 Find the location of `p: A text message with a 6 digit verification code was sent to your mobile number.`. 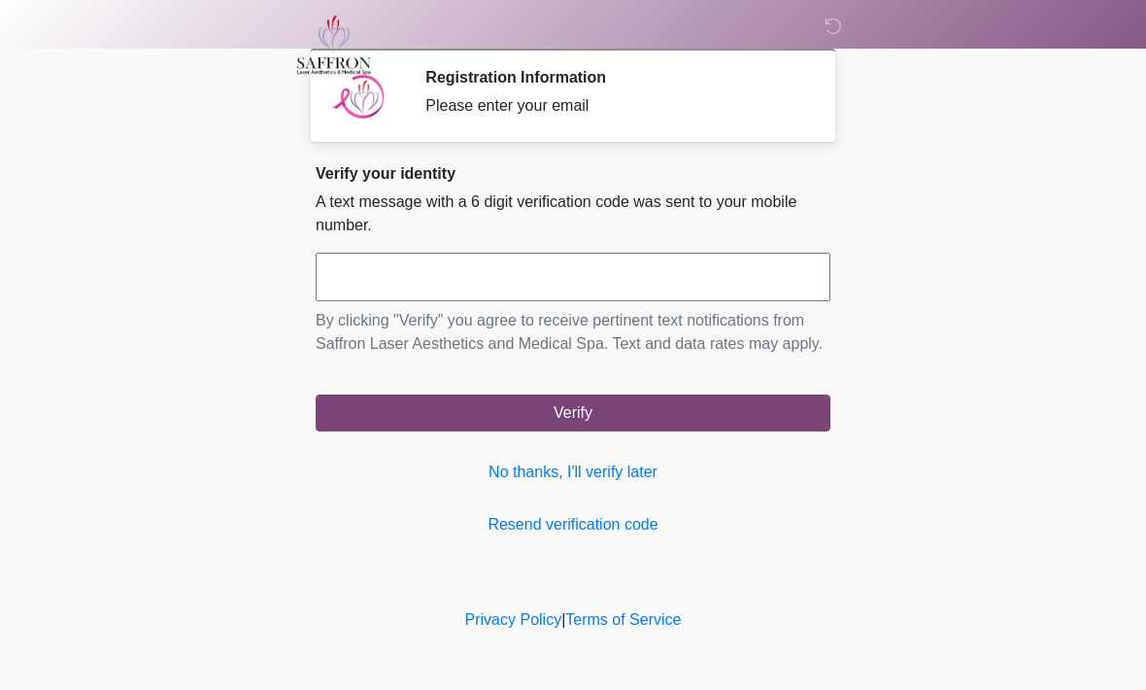

p: A text message with a 6 digit verification code was sent to your mobile number. is located at coordinates (573, 214).